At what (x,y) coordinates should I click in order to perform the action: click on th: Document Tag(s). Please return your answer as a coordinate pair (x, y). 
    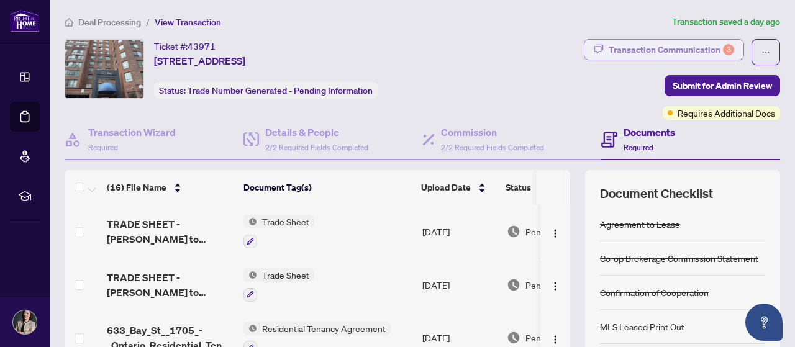
    Looking at the image, I should click on (327, 187).